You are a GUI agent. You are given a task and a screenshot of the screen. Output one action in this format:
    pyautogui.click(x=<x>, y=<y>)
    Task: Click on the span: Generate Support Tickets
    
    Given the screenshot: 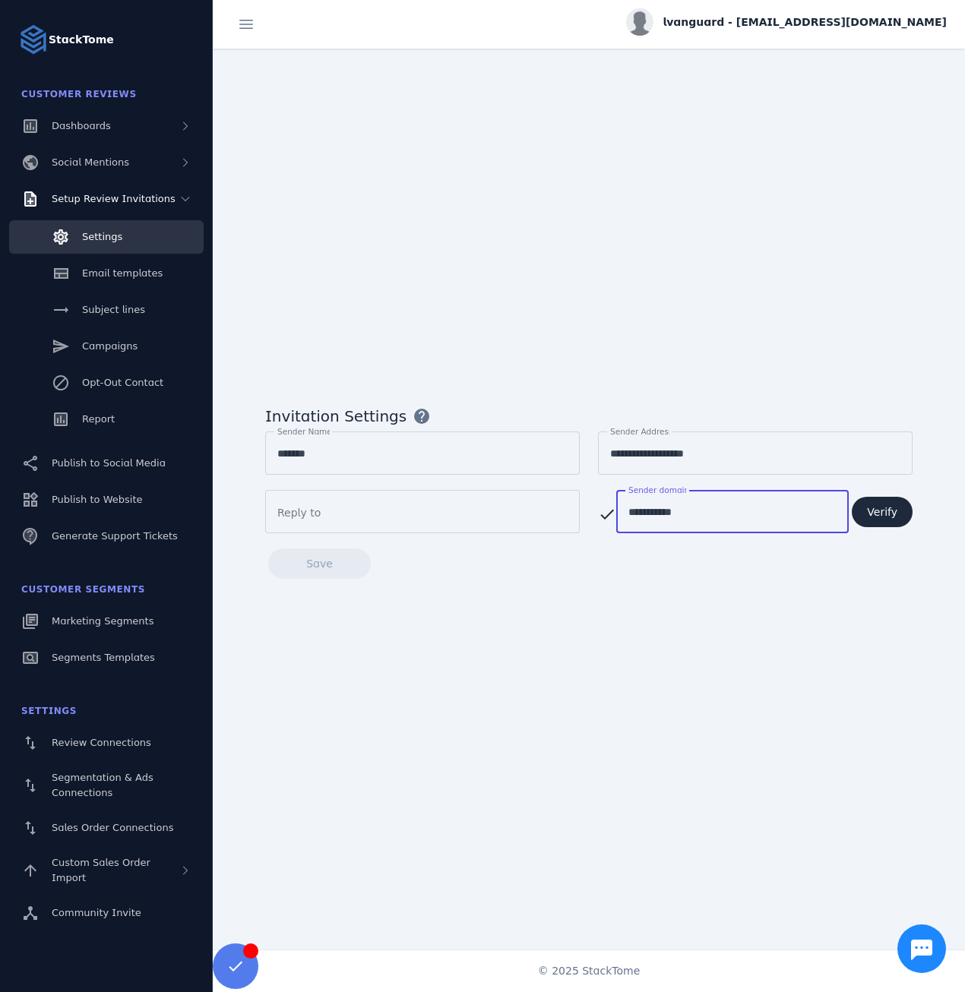 What is the action you would take?
    pyautogui.click(x=115, y=536)
    